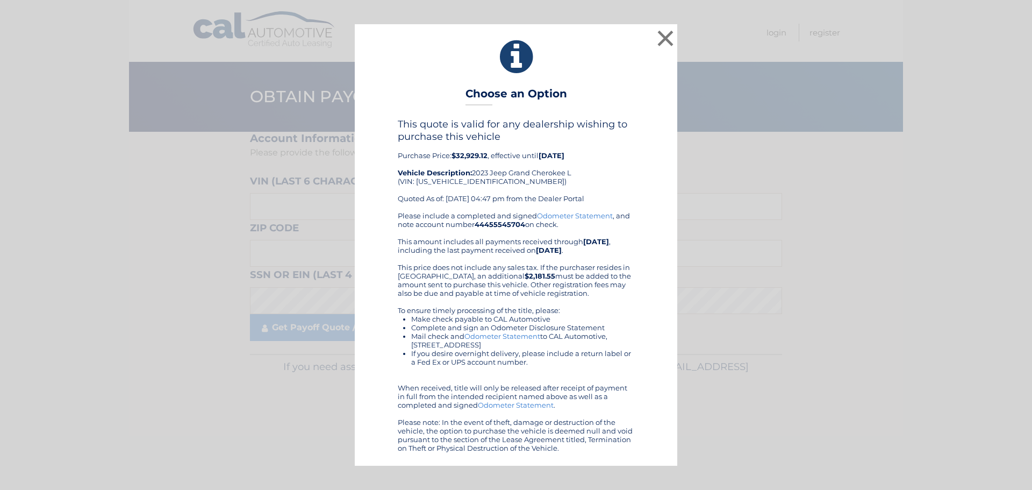  I want to click on strong: Vehicle Description:, so click(435, 173).